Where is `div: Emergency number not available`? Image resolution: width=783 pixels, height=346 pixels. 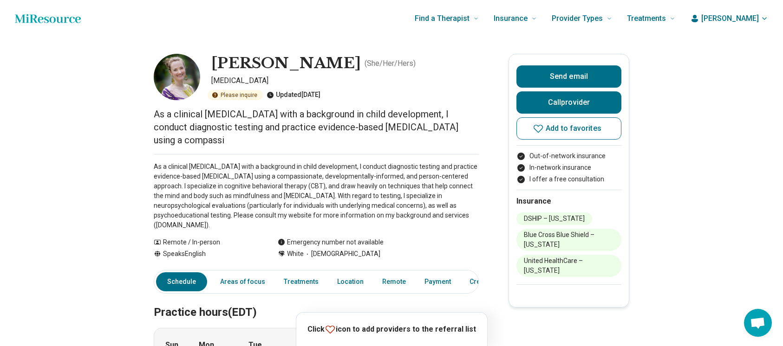 div: Emergency number not available is located at coordinates (331, 242).